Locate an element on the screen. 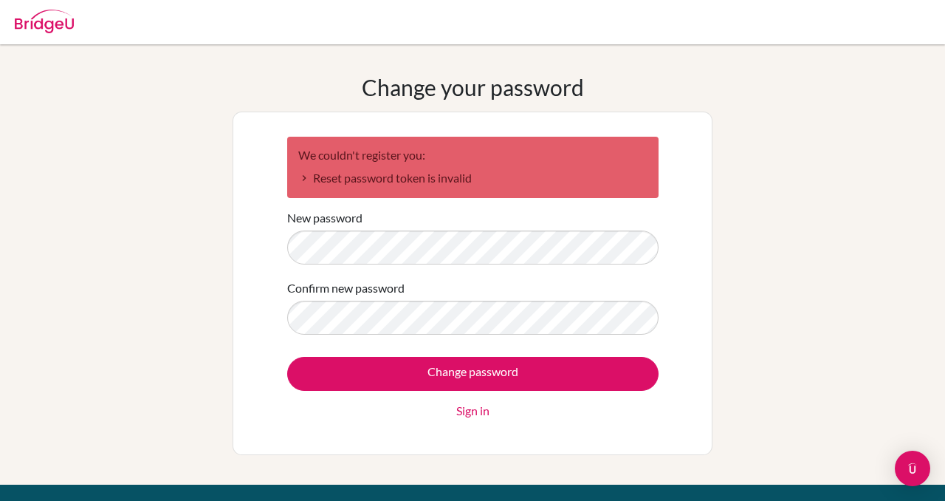 Image resolution: width=945 pixels, height=501 pixels. label: New password is located at coordinates (325, 218).